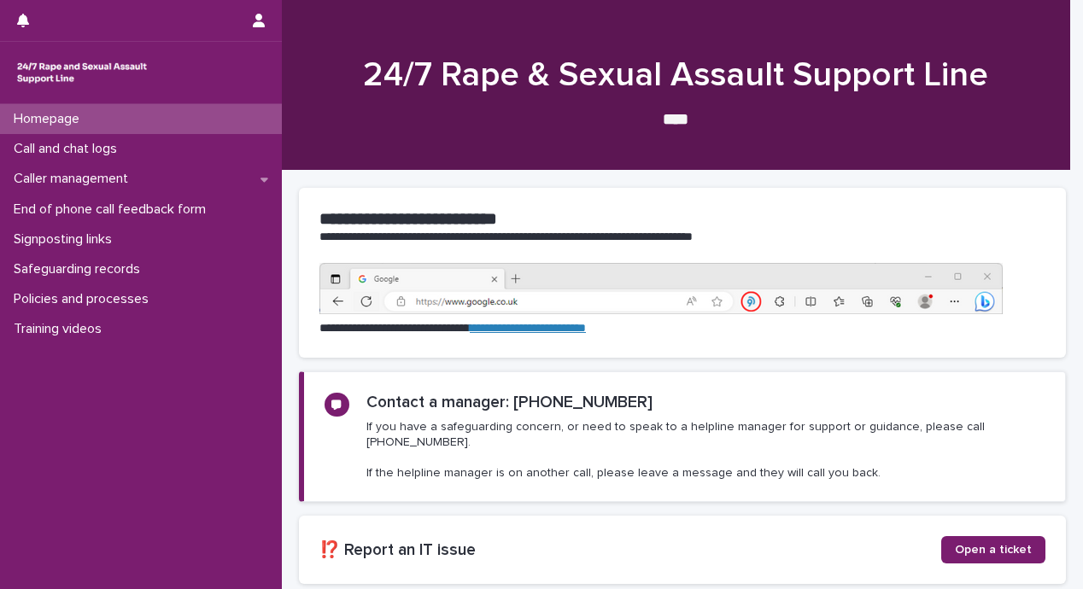 The image size is (1083, 589). What do you see at coordinates (61, 329) in the screenshot?
I see `p: Training videos` at bounding box center [61, 329].